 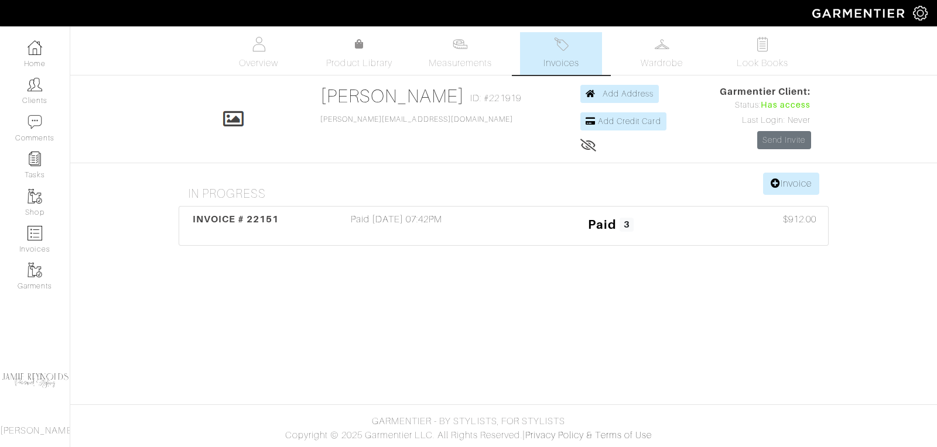 What do you see at coordinates (495, 98) in the screenshot?
I see `span: ID: #221919` at bounding box center [495, 98].